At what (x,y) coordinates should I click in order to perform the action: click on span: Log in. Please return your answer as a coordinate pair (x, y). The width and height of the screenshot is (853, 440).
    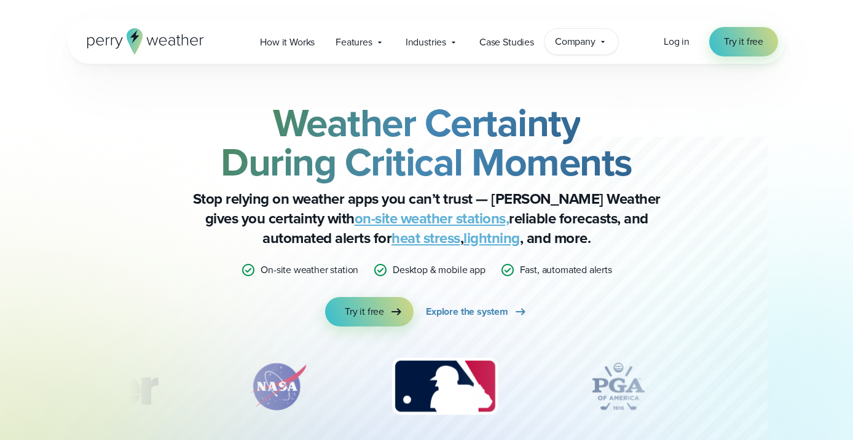
    Looking at the image, I should click on (676, 41).